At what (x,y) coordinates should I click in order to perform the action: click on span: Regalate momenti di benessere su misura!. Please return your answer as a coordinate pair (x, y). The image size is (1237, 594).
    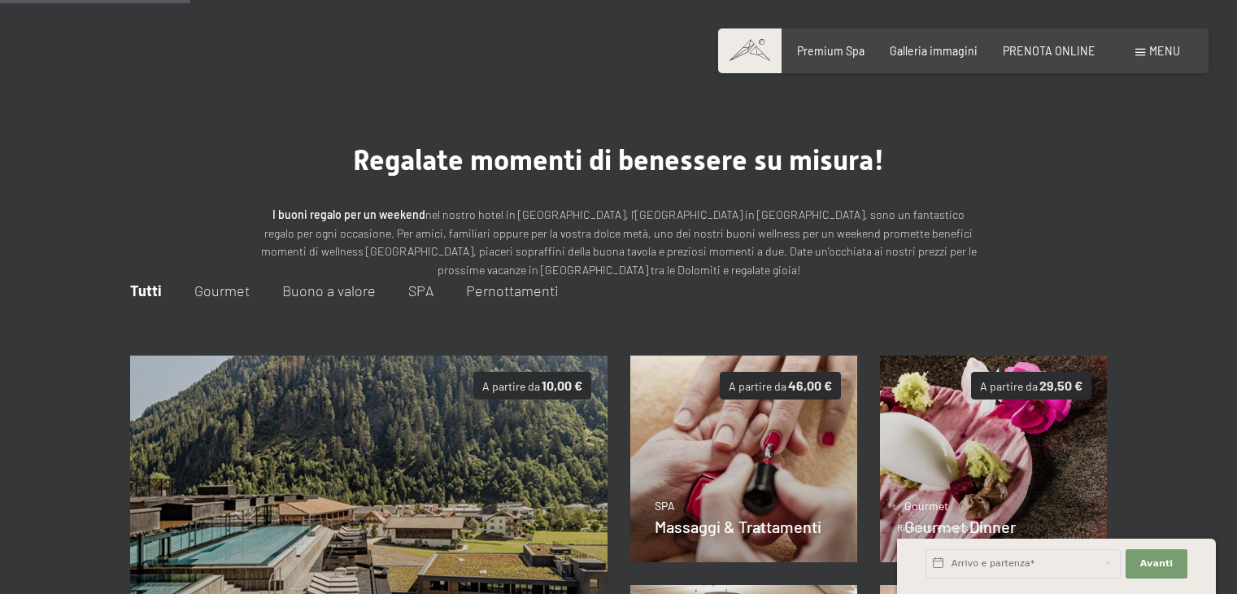
    Looking at the image, I should click on (619, 159).